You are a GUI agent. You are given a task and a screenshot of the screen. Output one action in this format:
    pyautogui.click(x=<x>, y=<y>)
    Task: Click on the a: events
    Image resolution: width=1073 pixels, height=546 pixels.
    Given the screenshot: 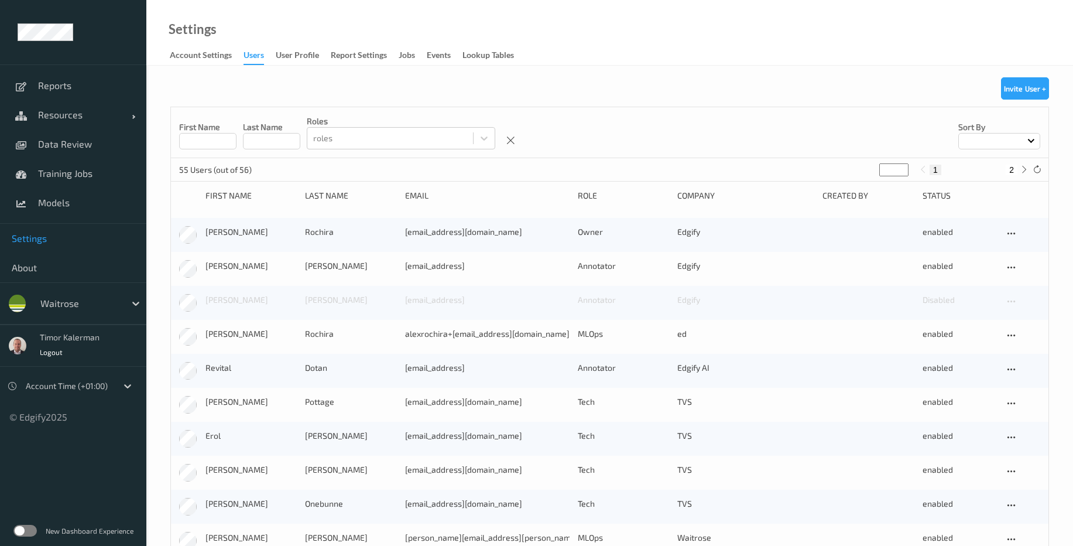 What is the action you would take?
    pyautogui.click(x=444, y=56)
    